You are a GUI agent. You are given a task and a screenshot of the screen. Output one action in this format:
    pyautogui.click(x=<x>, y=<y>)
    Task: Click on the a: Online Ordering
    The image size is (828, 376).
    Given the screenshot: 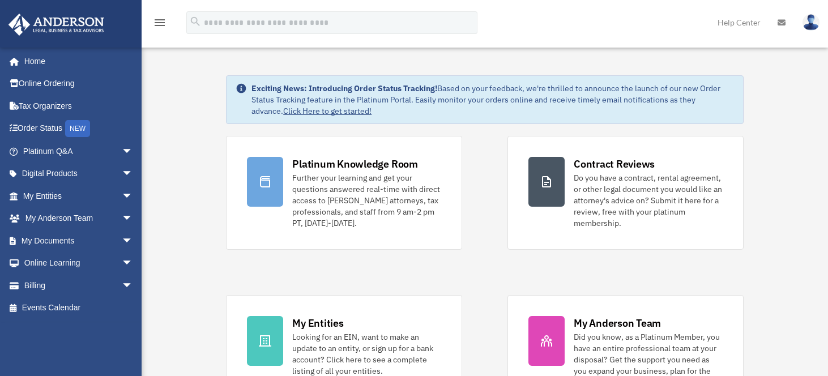 What is the action you would take?
    pyautogui.click(x=79, y=84)
    